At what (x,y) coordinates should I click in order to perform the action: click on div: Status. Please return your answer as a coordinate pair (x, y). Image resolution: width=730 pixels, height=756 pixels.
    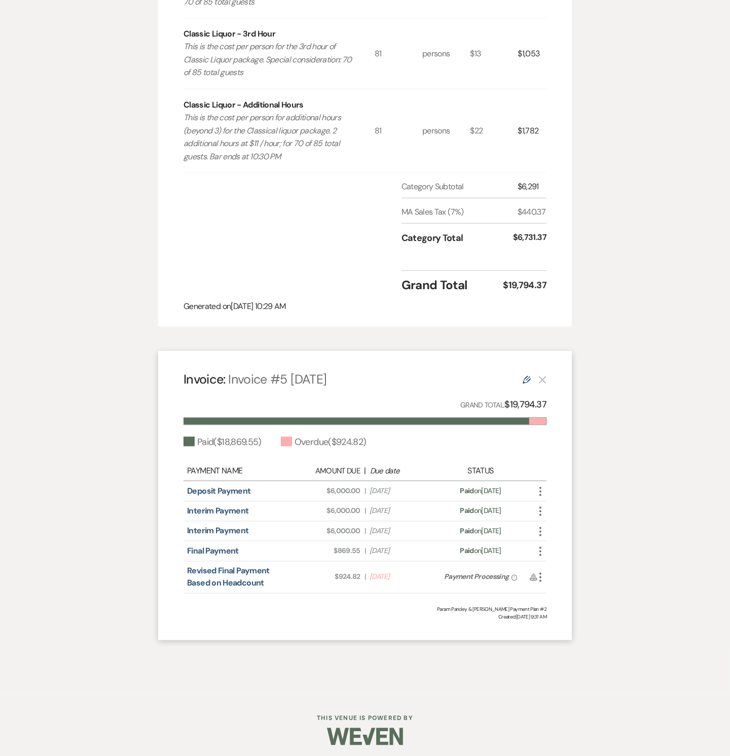
    Looking at the image, I should click on (480, 471).